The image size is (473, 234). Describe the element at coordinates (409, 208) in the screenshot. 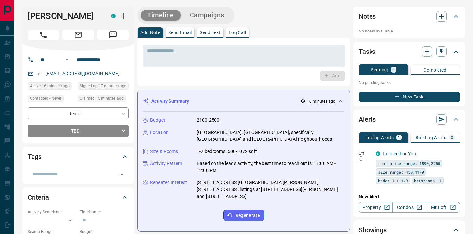

I see `a: Condos` at that location.